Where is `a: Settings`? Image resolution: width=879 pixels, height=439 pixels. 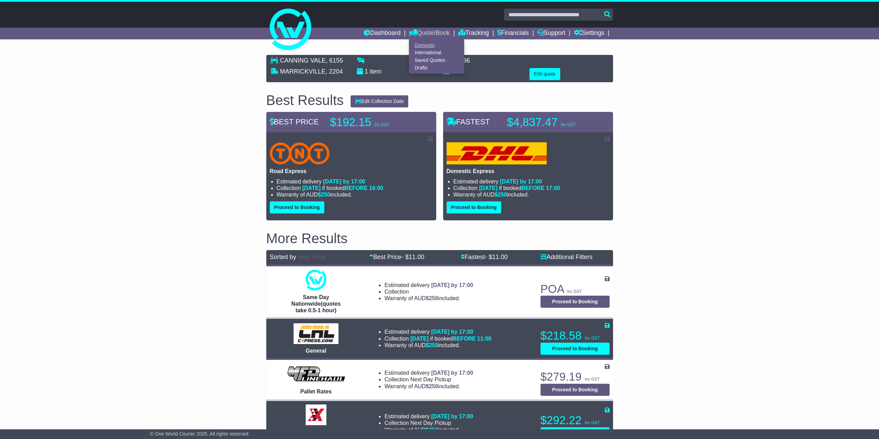 a: Settings is located at coordinates (589, 33).